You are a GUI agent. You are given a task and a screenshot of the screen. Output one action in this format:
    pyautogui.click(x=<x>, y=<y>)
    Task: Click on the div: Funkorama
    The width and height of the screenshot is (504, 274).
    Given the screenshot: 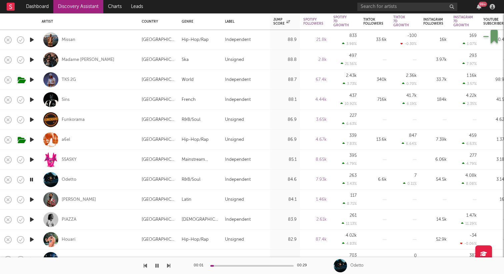 What is the action you would take?
    pyautogui.click(x=73, y=120)
    